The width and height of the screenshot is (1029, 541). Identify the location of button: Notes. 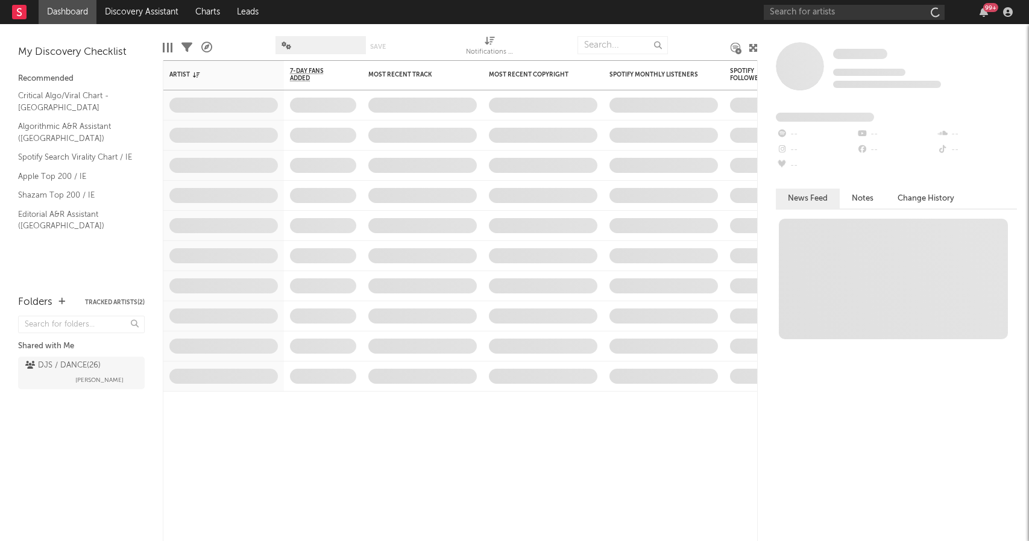
(862, 198).